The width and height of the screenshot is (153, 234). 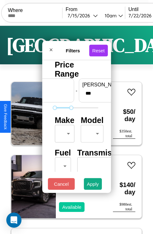 What do you see at coordinates (98, 50) in the screenshot?
I see `button: Reset` at bounding box center [98, 50].